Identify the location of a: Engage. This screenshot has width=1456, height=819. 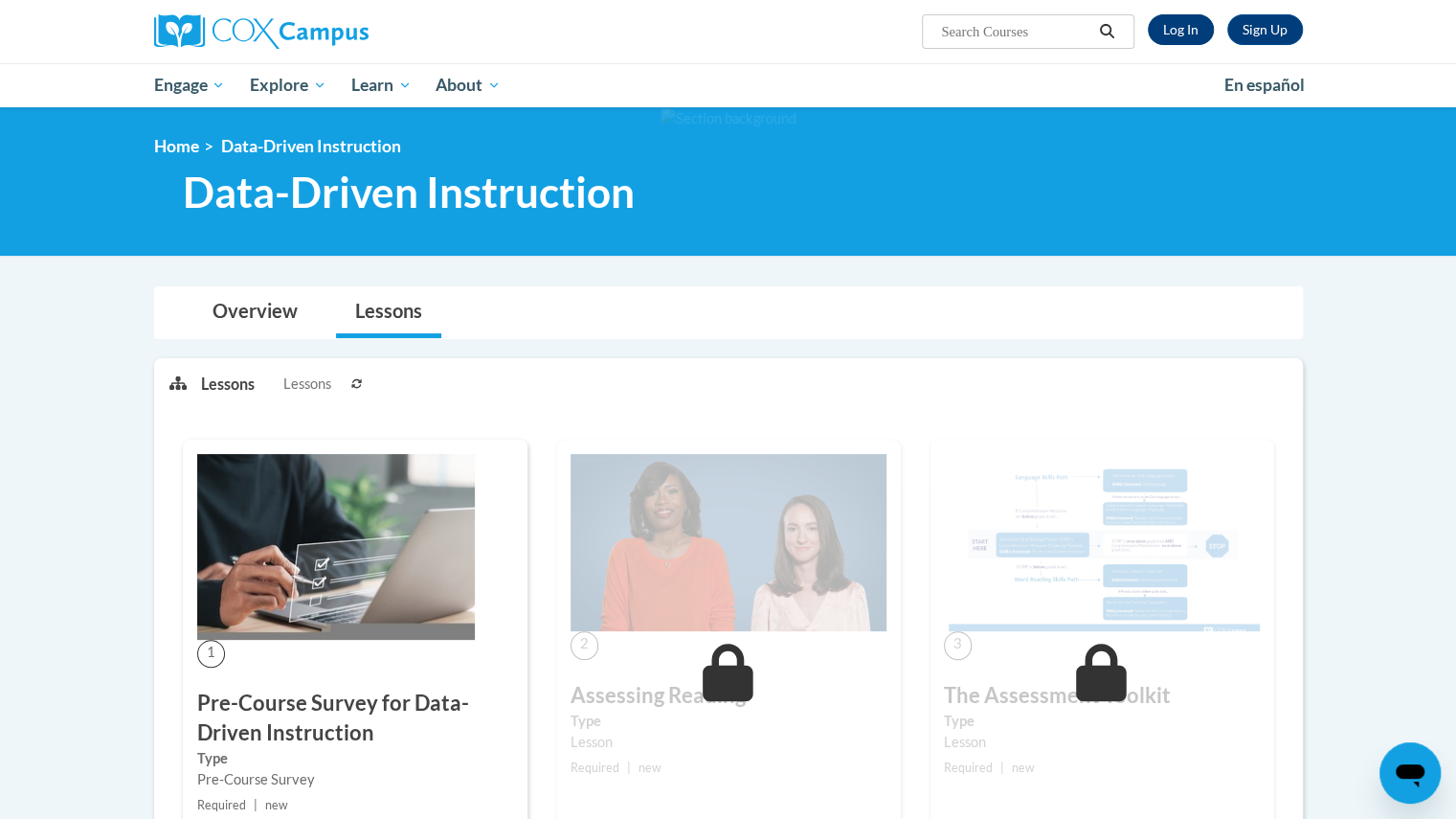
(190, 86).